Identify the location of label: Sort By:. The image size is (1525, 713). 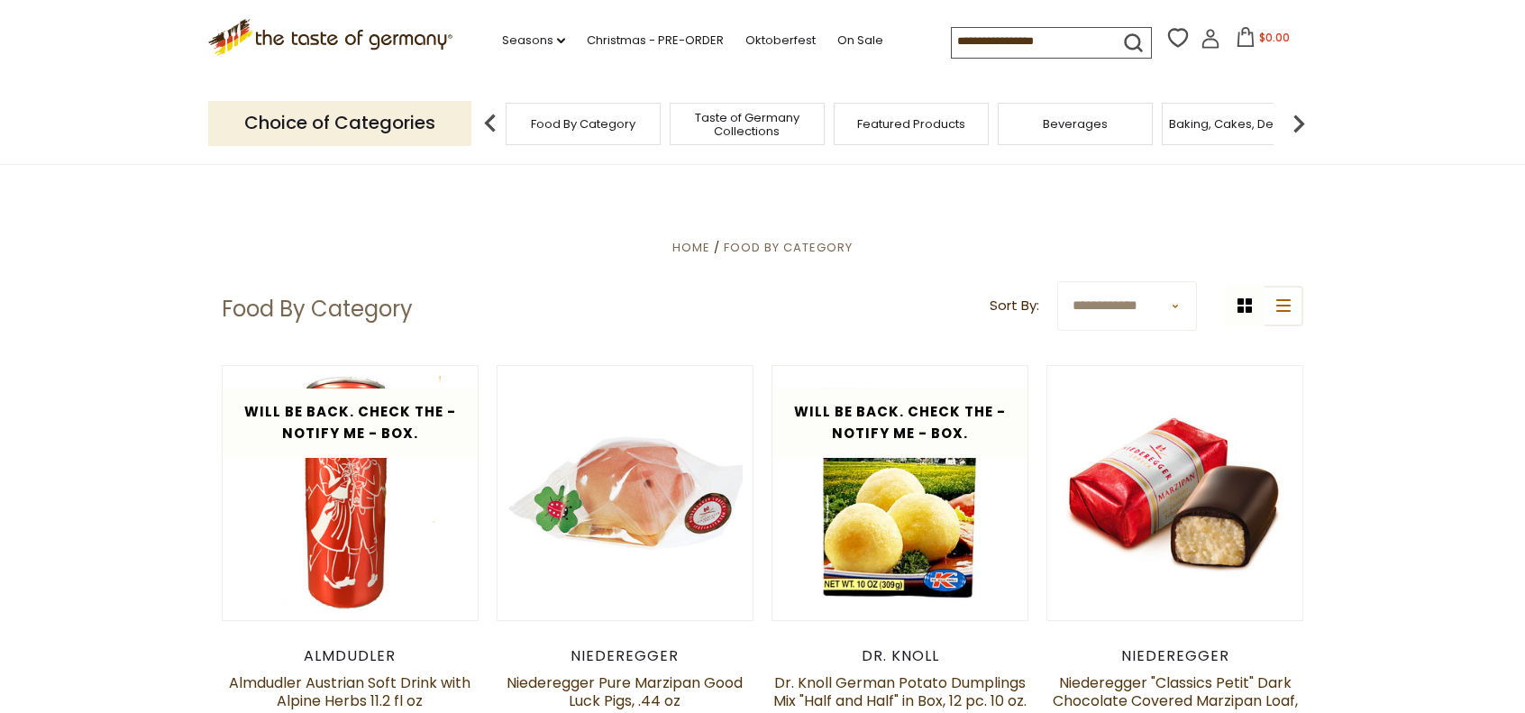
(1014, 306).